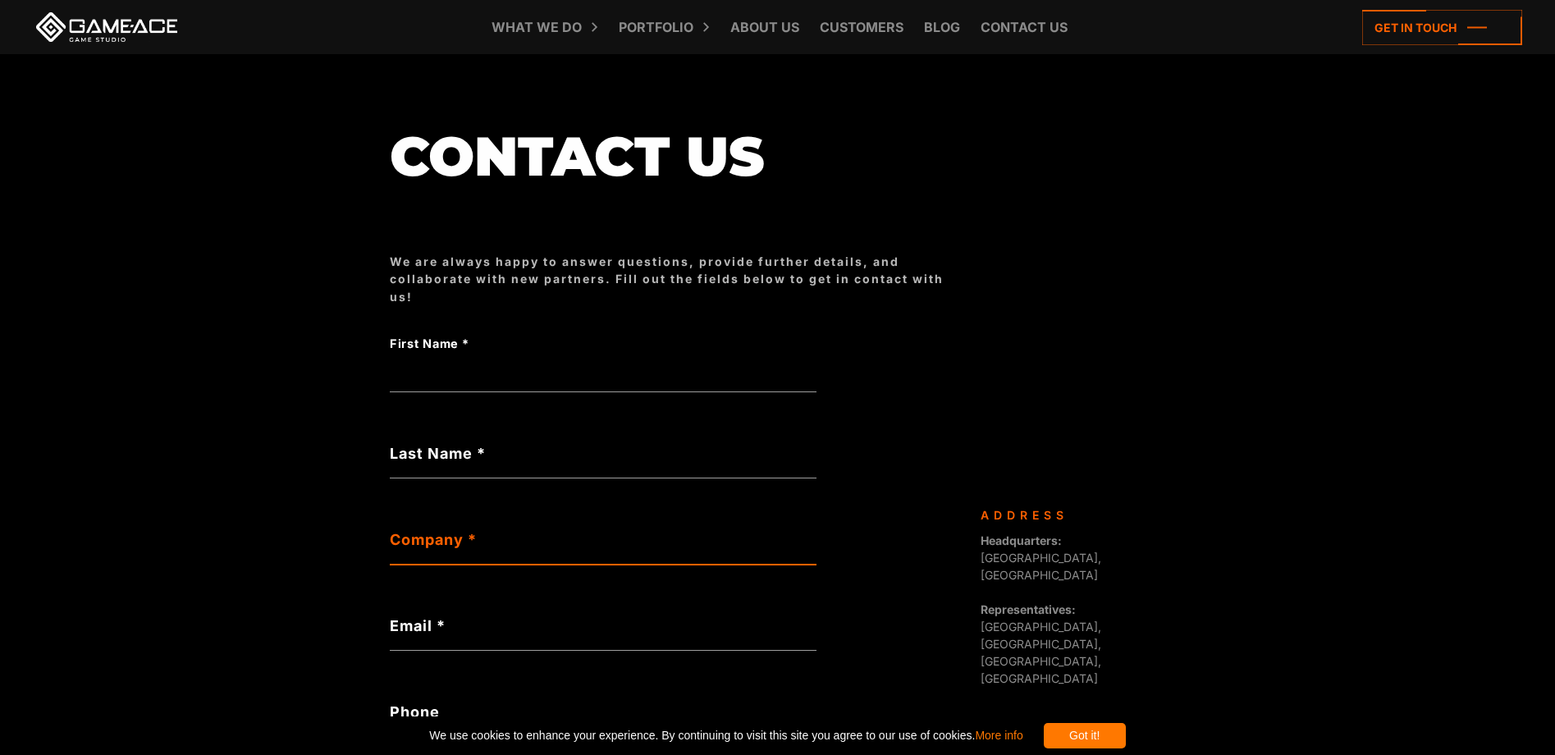  What do you see at coordinates (1085, 735) in the screenshot?
I see `div: Got it!` at bounding box center [1085, 735].